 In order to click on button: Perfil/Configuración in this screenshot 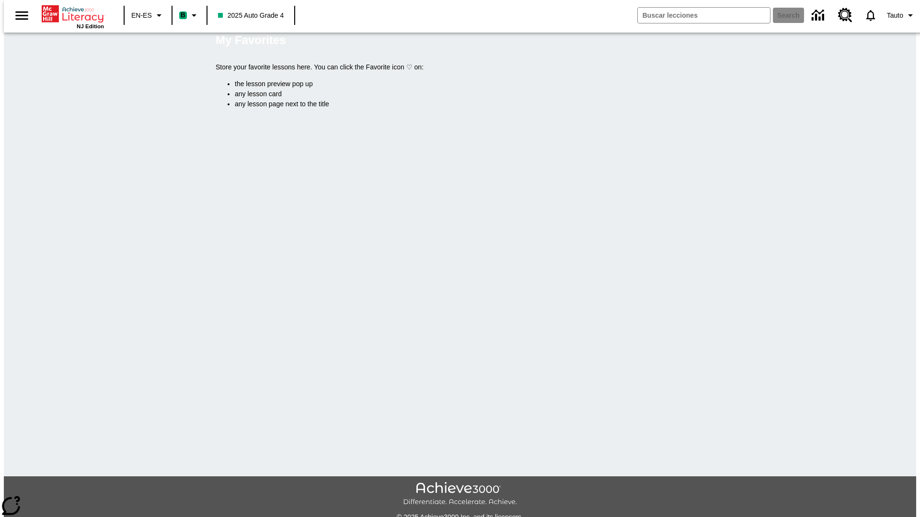, I will do `click(901, 15)`.